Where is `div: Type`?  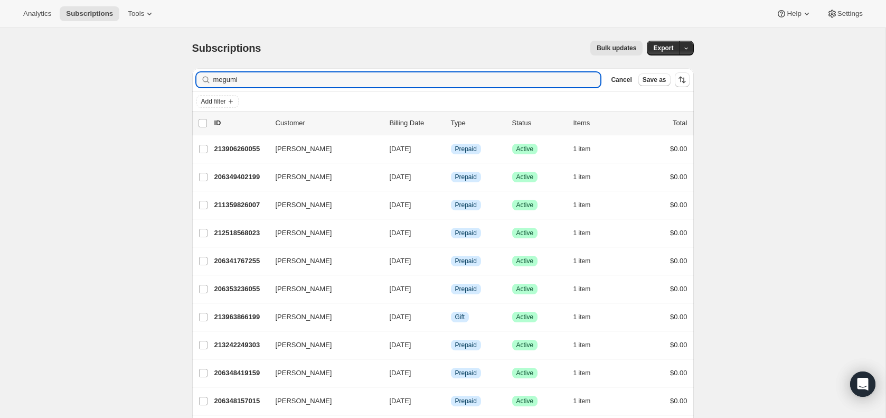
div: Type is located at coordinates (477, 123).